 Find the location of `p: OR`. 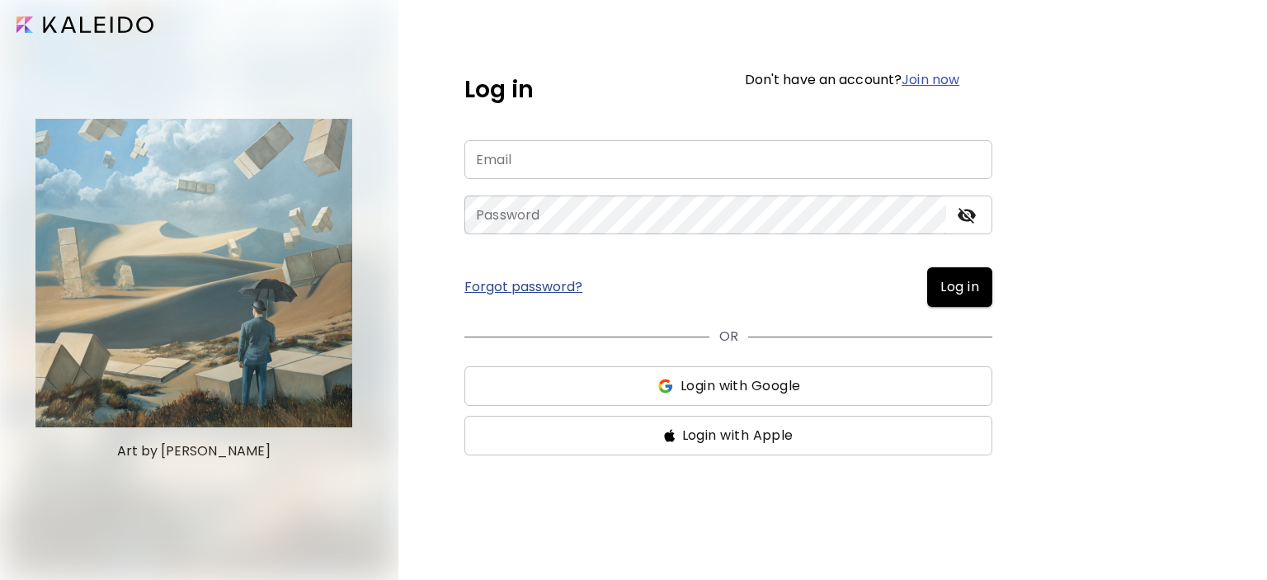

p: OR is located at coordinates (729, 337).